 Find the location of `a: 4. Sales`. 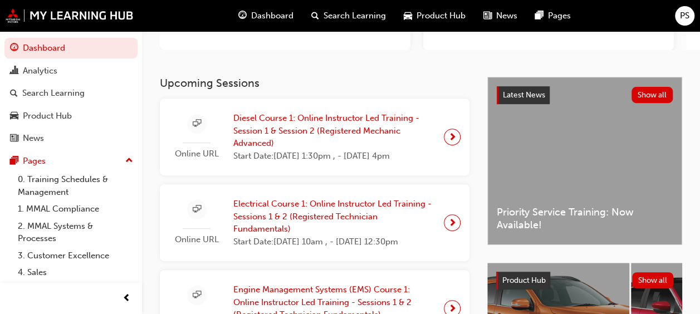

a: 4. Sales is located at coordinates (75, 272).